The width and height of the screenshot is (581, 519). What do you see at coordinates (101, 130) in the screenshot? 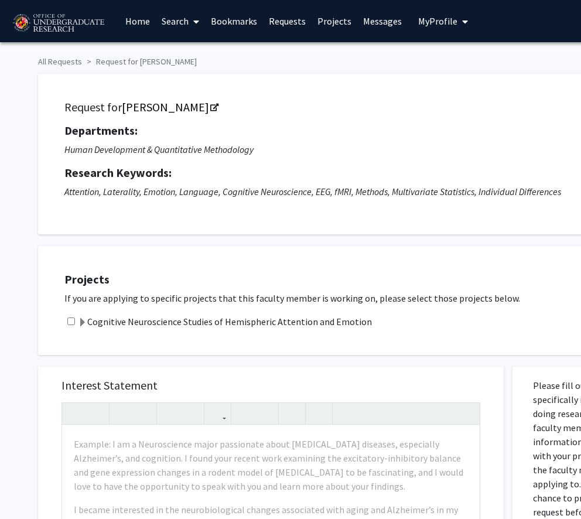
I see `strong: Departments:` at bounding box center [101, 130].